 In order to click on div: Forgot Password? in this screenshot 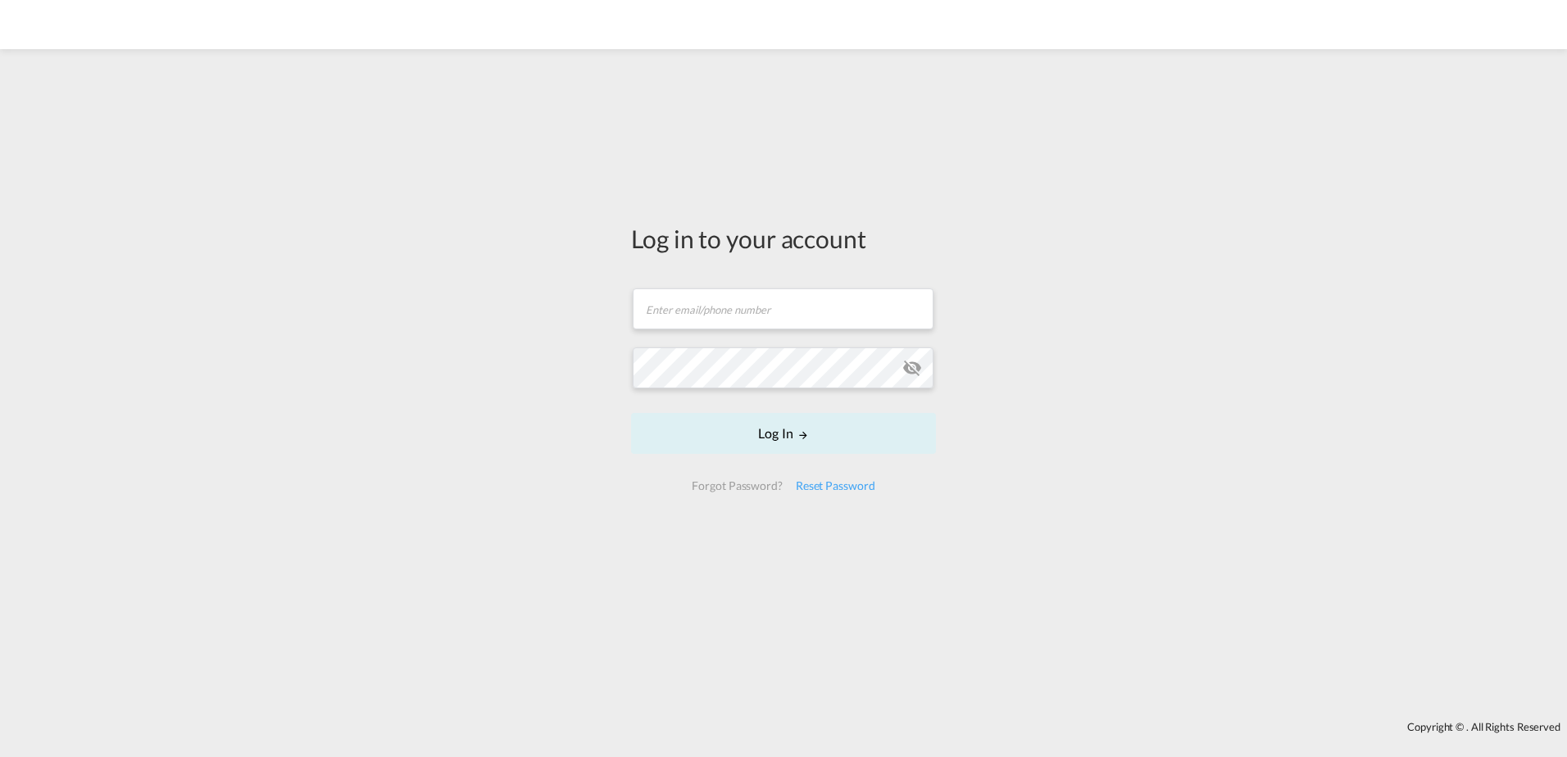, I will do `click(737, 486)`.